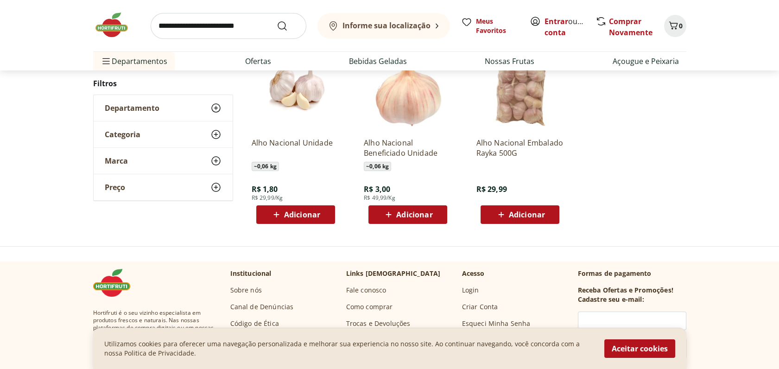  I want to click on span: R$ 1,80, so click(265, 189).